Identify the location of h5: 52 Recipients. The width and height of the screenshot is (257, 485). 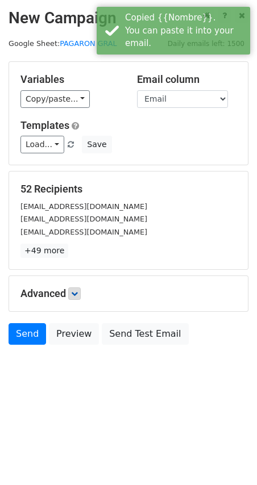
(128, 189).